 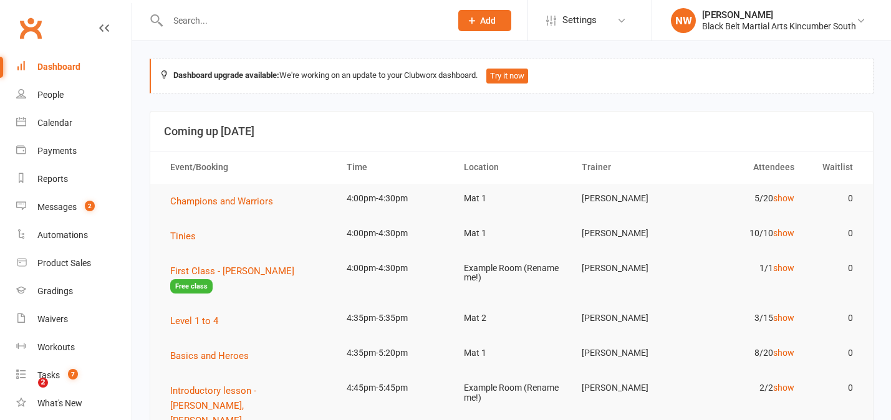 I want to click on a: Reports, so click(x=74, y=179).